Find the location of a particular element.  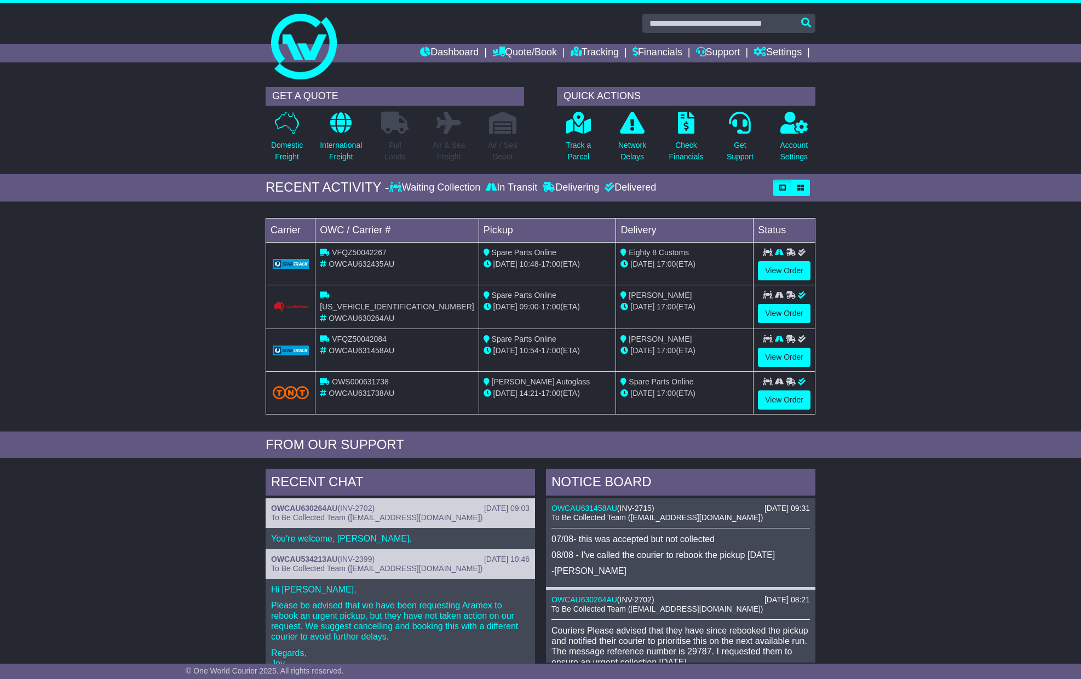

div: Delivering is located at coordinates (570, 188).